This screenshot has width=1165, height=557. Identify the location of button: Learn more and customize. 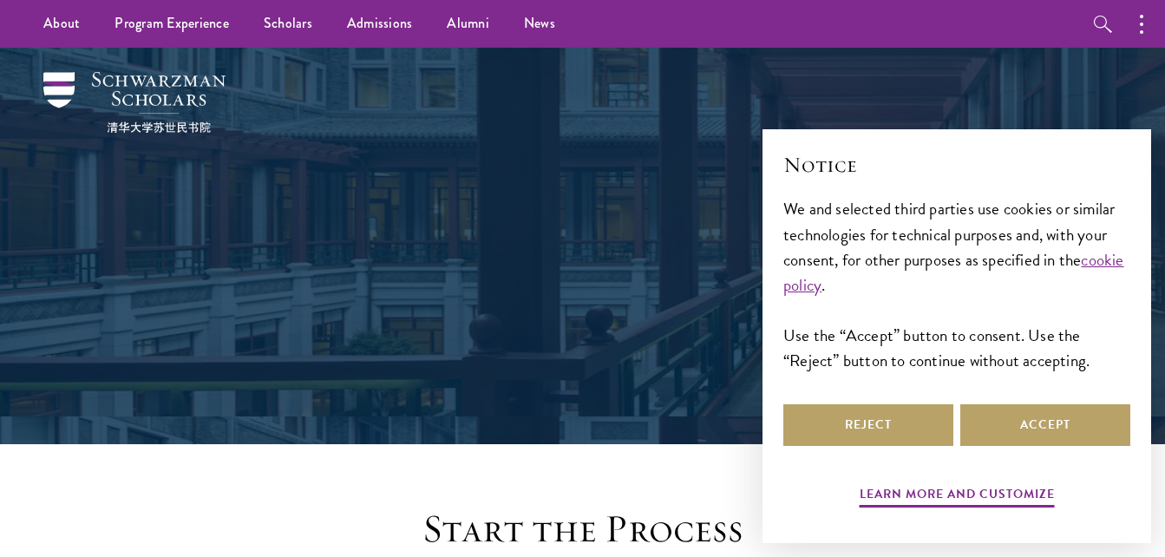
(956, 496).